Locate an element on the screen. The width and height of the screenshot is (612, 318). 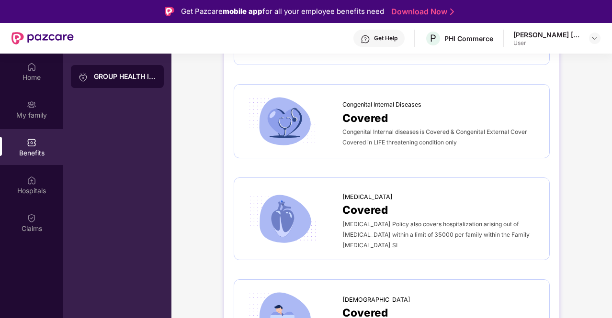
div: PHI Commerce is located at coordinates (469, 38).